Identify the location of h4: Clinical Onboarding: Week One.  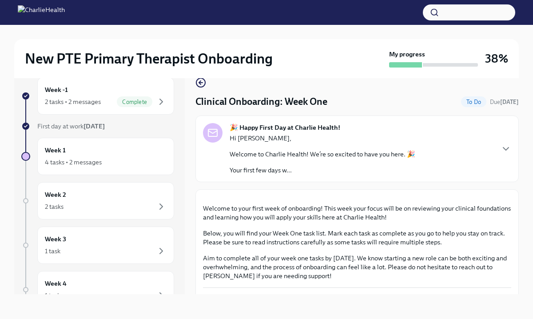
(261, 102).